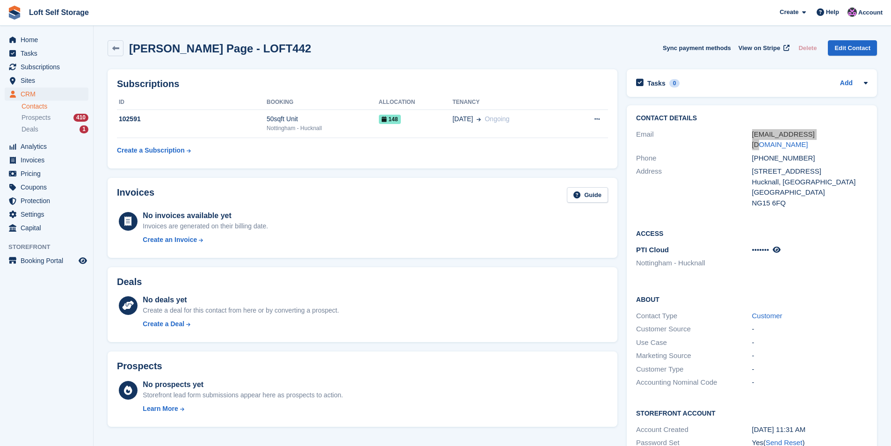 The height and width of the screenshot is (446, 891). Describe the element at coordinates (653, 249) in the screenshot. I see `span: PTI Cloud` at that location.